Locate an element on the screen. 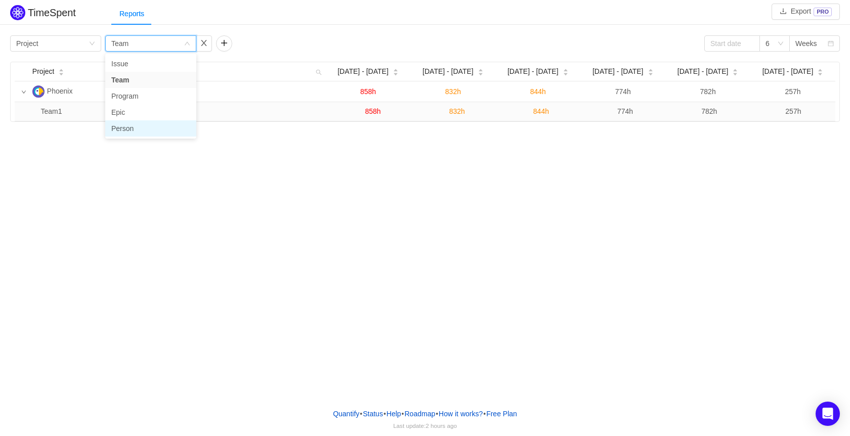 The height and width of the screenshot is (436, 850). a: Roadmap is located at coordinates (420, 414).